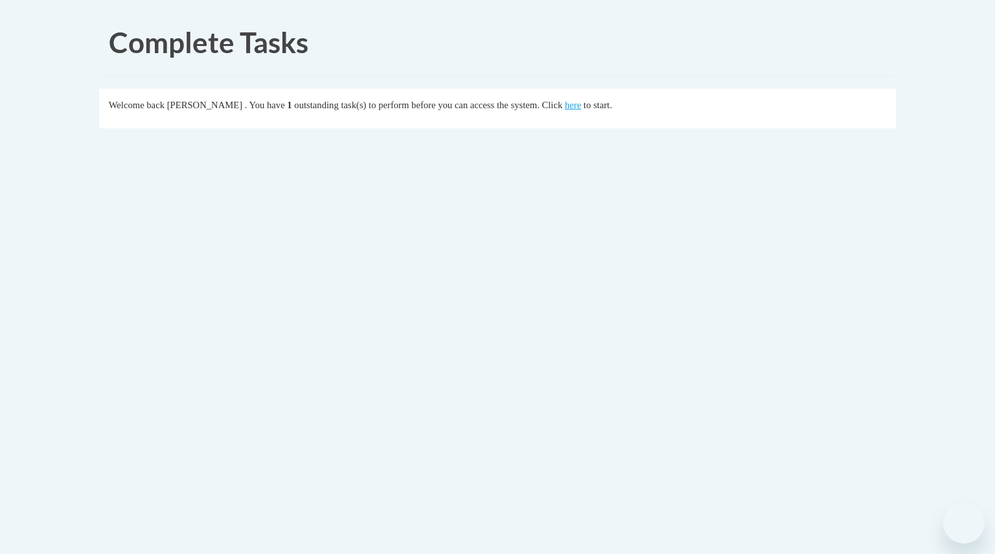 The height and width of the screenshot is (554, 995). What do you see at coordinates (289, 105) in the screenshot?
I see `span: 1` at bounding box center [289, 105].